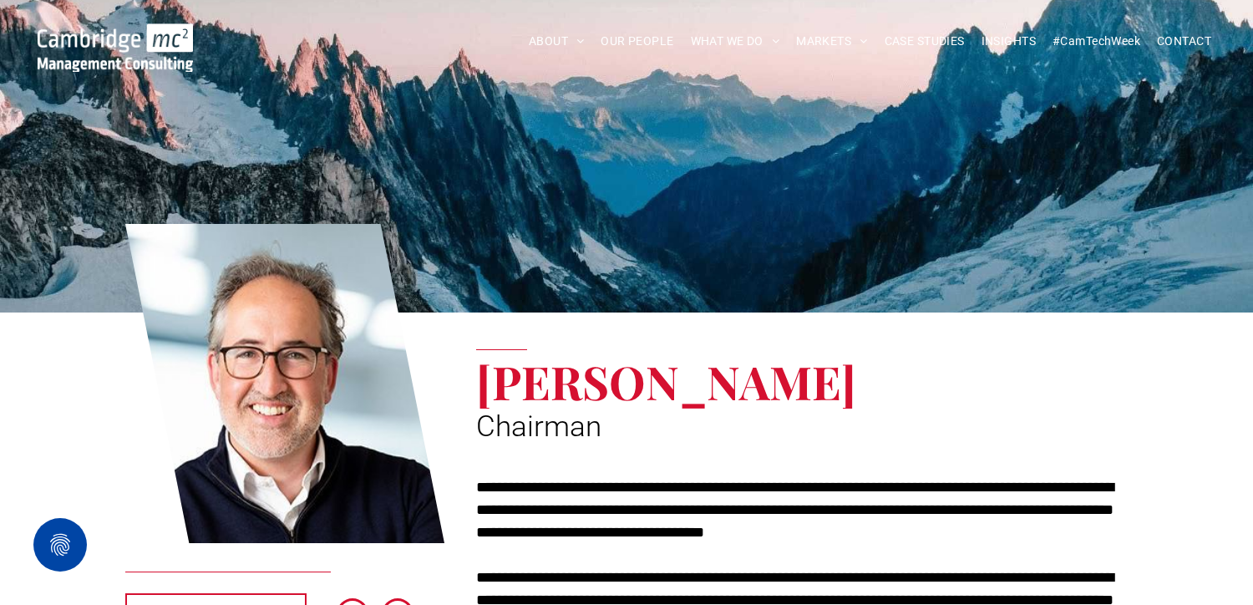  What do you see at coordinates (556, 41) in the screenshot?
I see `a: ABOUT` at bounding box center [556, 41].